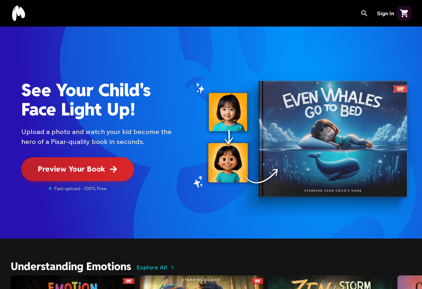 This screenshot has width=422, height=289. What do you see at coordinates (386, 13) in the screenshot?
I see `button: Sign In` at bounding box center [386, 13].